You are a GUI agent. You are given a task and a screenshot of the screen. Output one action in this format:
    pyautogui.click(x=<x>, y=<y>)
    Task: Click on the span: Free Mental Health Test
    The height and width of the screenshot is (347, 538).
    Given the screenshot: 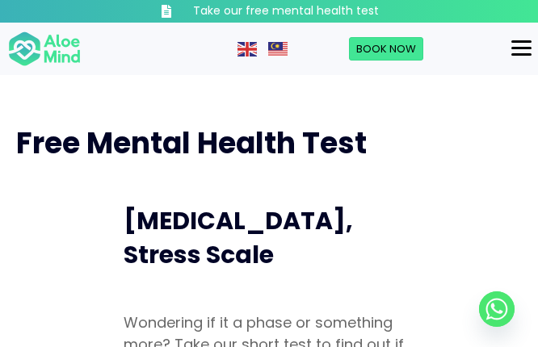 What is the action you would take?
    pyautogui.click(x=192, y=143)
    